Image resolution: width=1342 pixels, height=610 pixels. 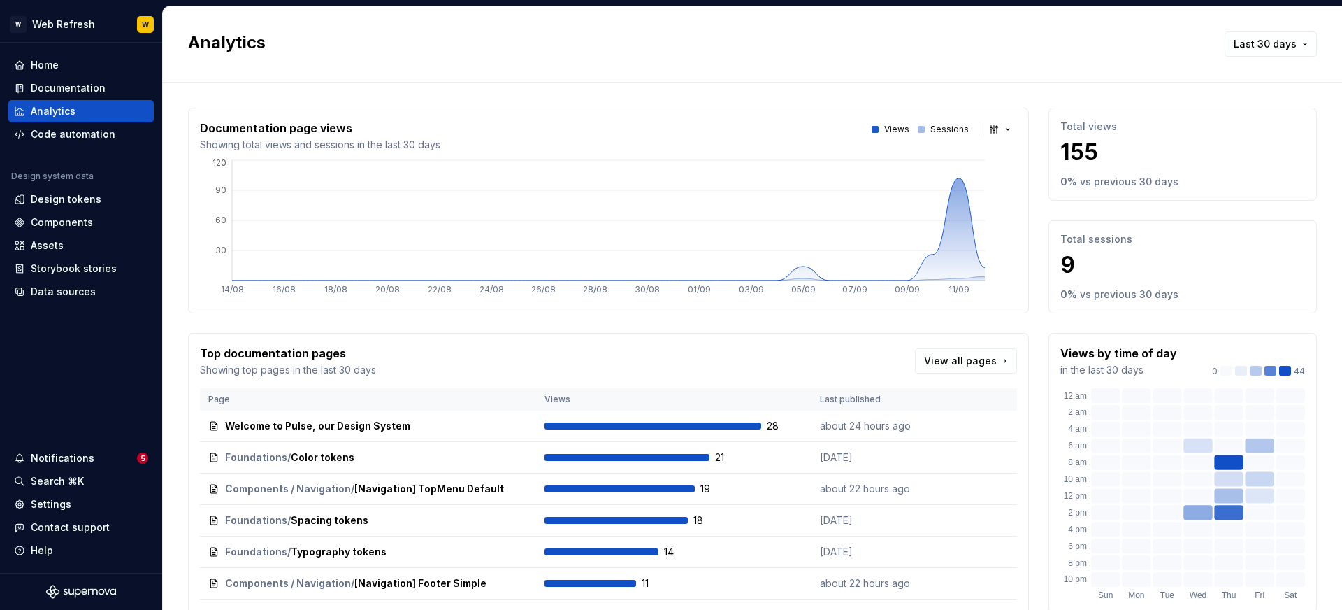 What do you see at coordinates (81, 65) in the screenshot?
I see `a: Home` at bounding box center [81, 65].